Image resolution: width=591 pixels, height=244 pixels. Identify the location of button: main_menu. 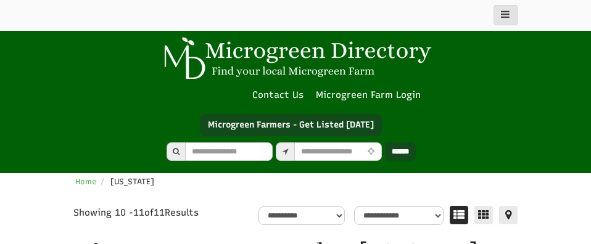
(505, 15).